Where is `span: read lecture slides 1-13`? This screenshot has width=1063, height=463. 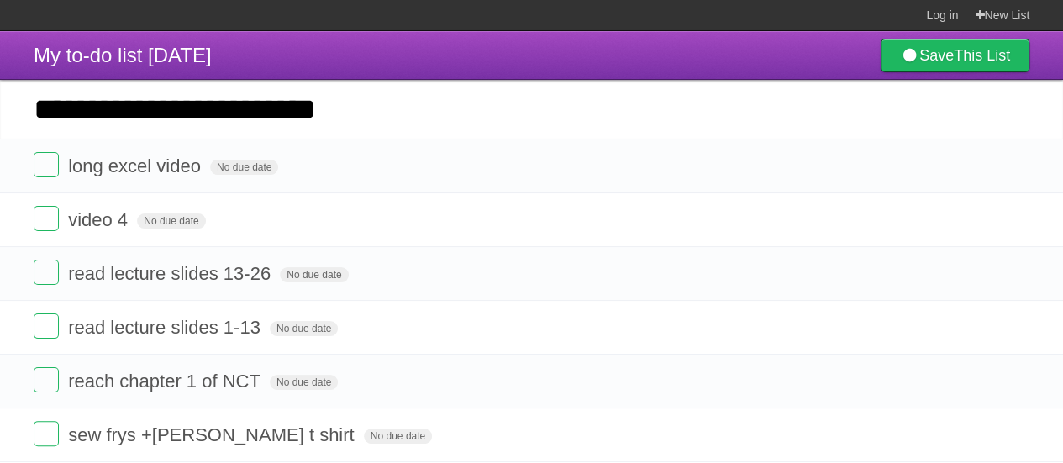 span: read lecture slides 1-13 is located at coordinates (166, 327).